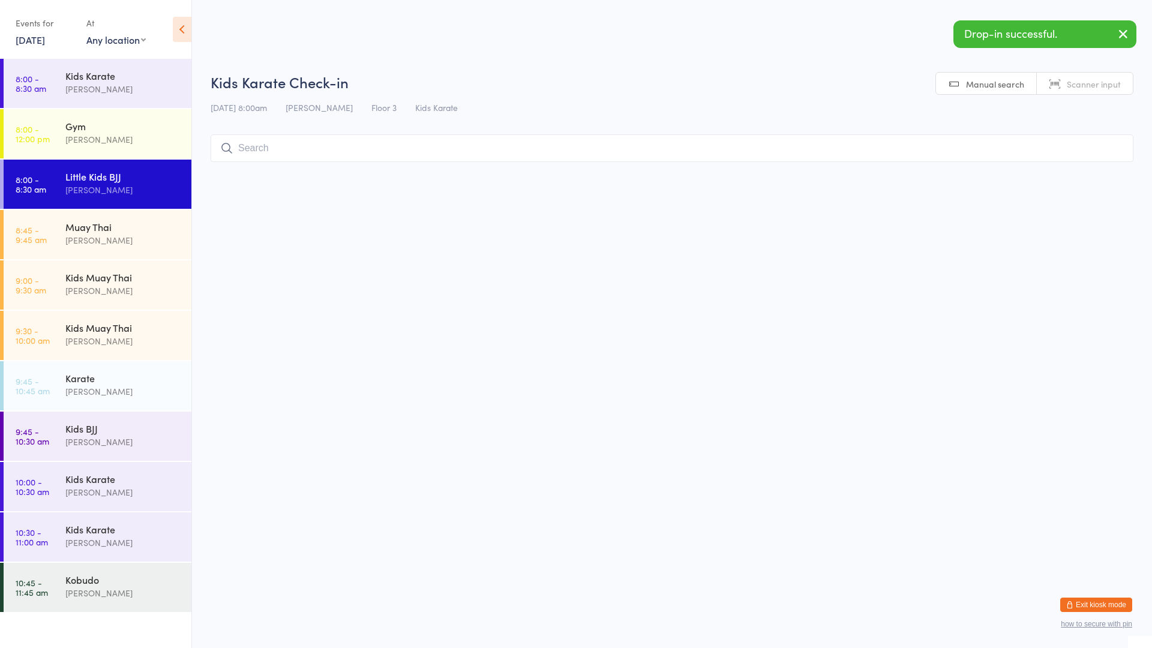 The height and width of the screenshot is (648, 1152). I want to click on div: Karate, so click(123, 378).